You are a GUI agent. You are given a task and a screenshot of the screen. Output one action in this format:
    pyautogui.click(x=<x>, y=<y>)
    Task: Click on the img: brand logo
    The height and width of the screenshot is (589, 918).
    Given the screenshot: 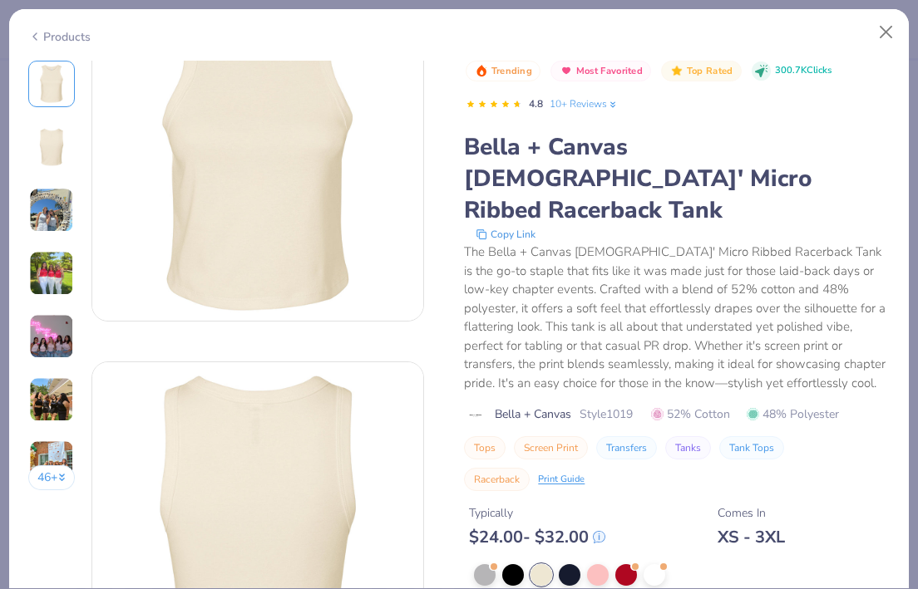 What is the action you would take?
    pyautogui.click(x=475, y=416)
    